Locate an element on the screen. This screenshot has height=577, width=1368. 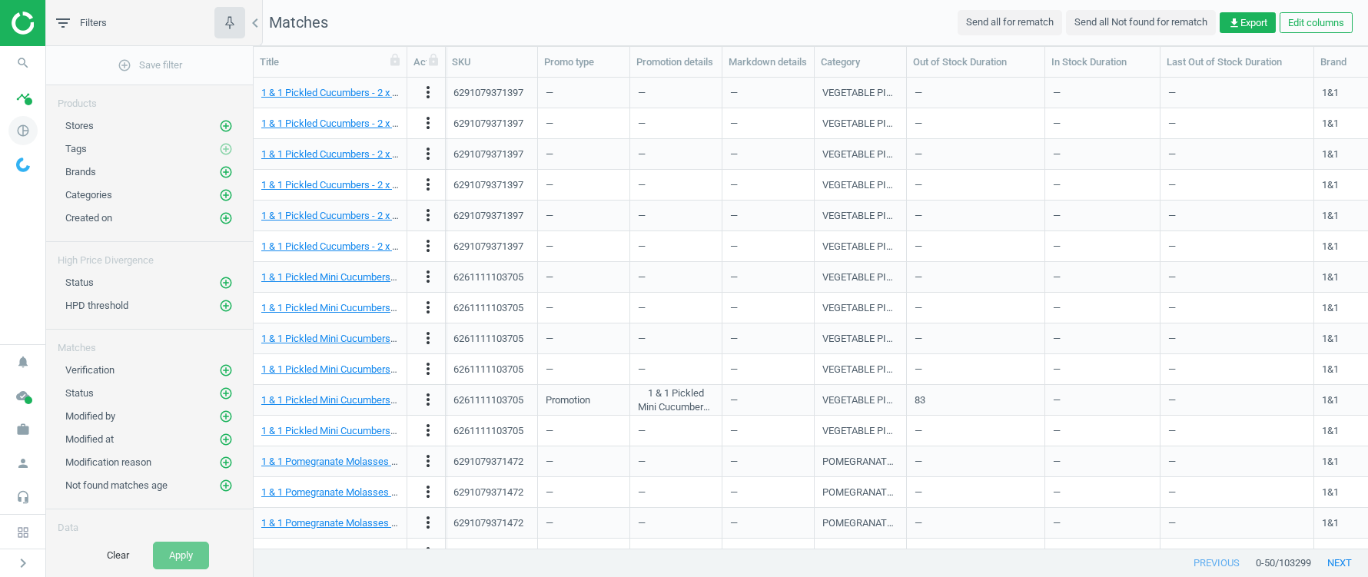
div: Category is located at coordinates (860, 62).